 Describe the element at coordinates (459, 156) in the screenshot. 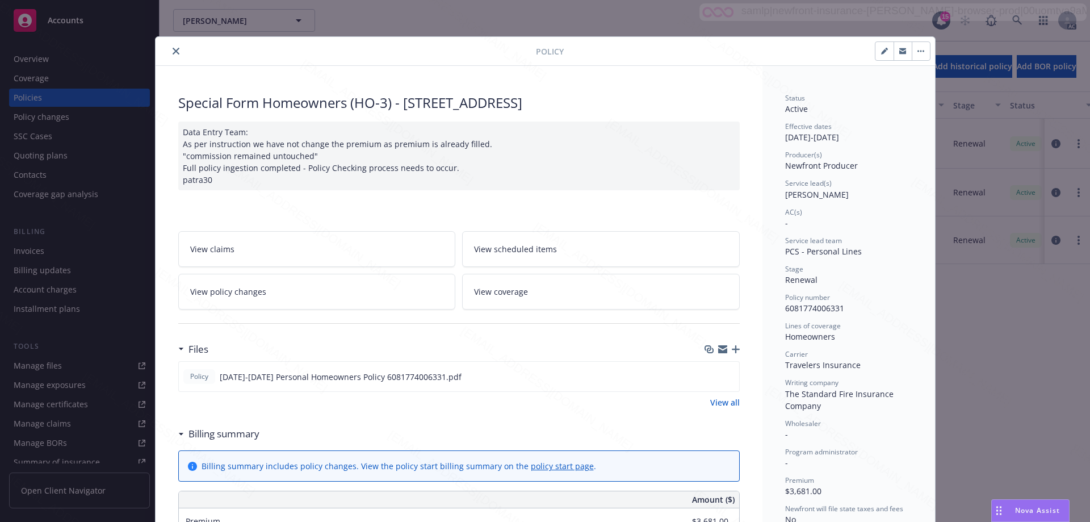

I see `div: Data Entry Team: As per instruction we have not change the premium as premium is already filled. ...` at that location.